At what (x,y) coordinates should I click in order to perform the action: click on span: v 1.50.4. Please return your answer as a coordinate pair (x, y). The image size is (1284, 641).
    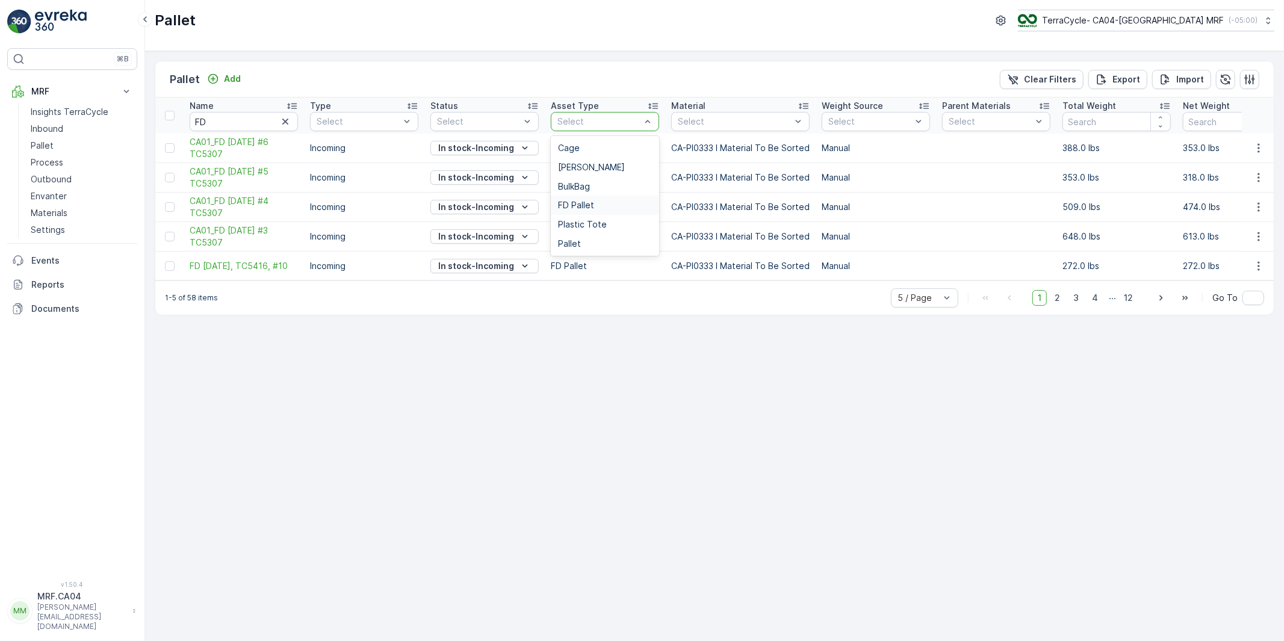
    Looking at the image, I should click on (72, 585).